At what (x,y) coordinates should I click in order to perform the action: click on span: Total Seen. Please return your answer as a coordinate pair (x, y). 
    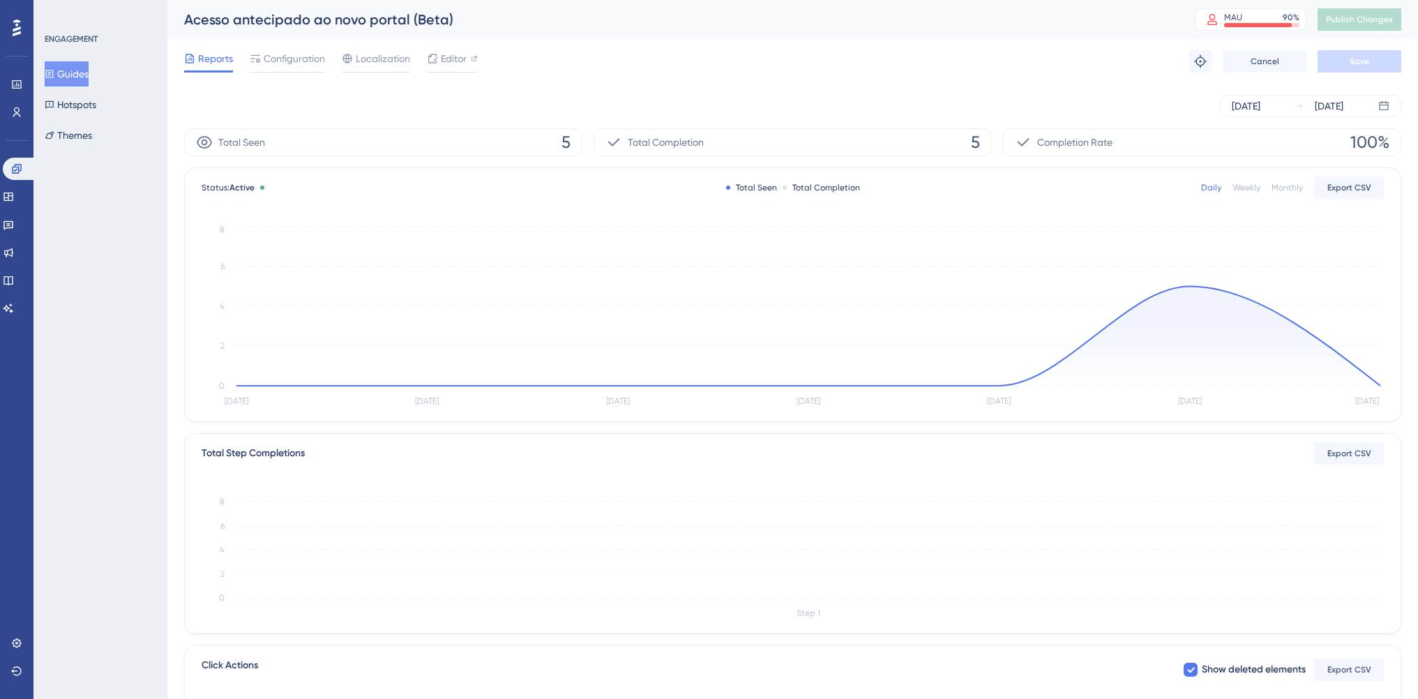
    Looking at the image, I should click on (241, 142).